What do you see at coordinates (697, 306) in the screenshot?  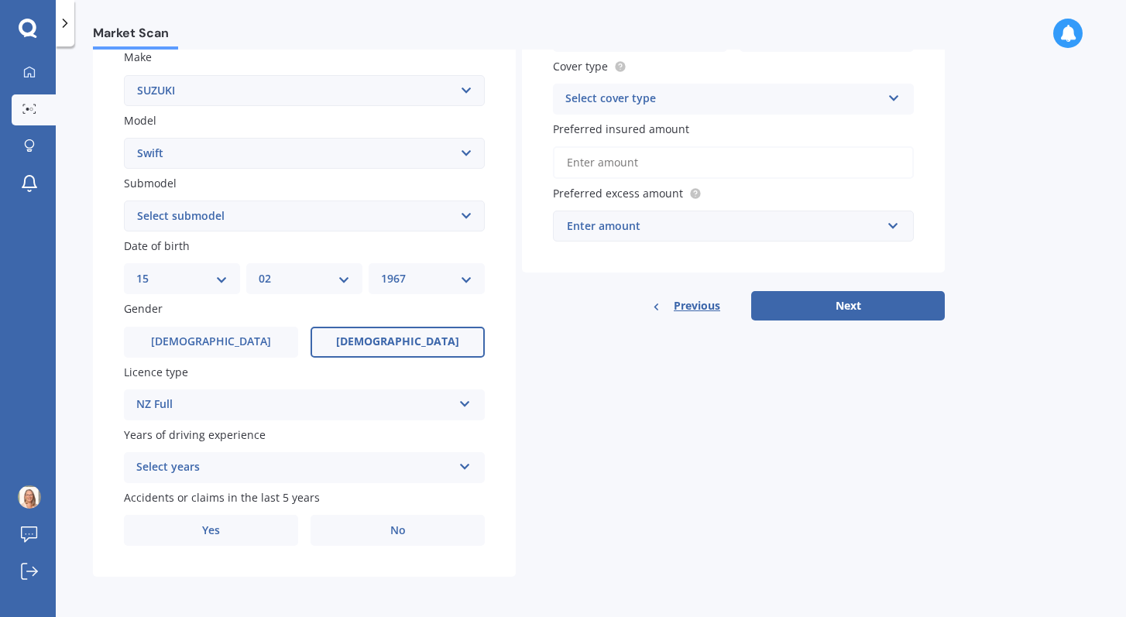 I see `span: Previous` at bounding box center [697, 306].